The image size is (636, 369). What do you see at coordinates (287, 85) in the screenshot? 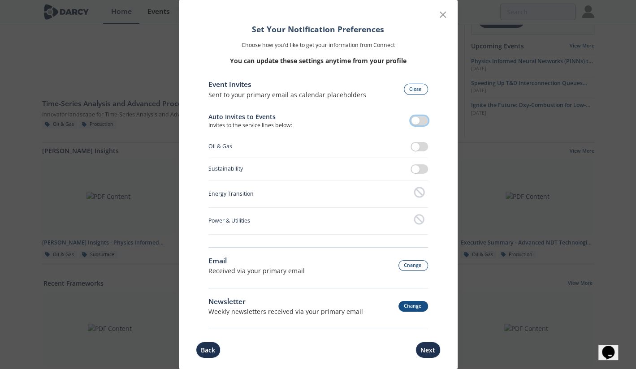
I see `div: Event Invites` at bounding box center [287, 85].